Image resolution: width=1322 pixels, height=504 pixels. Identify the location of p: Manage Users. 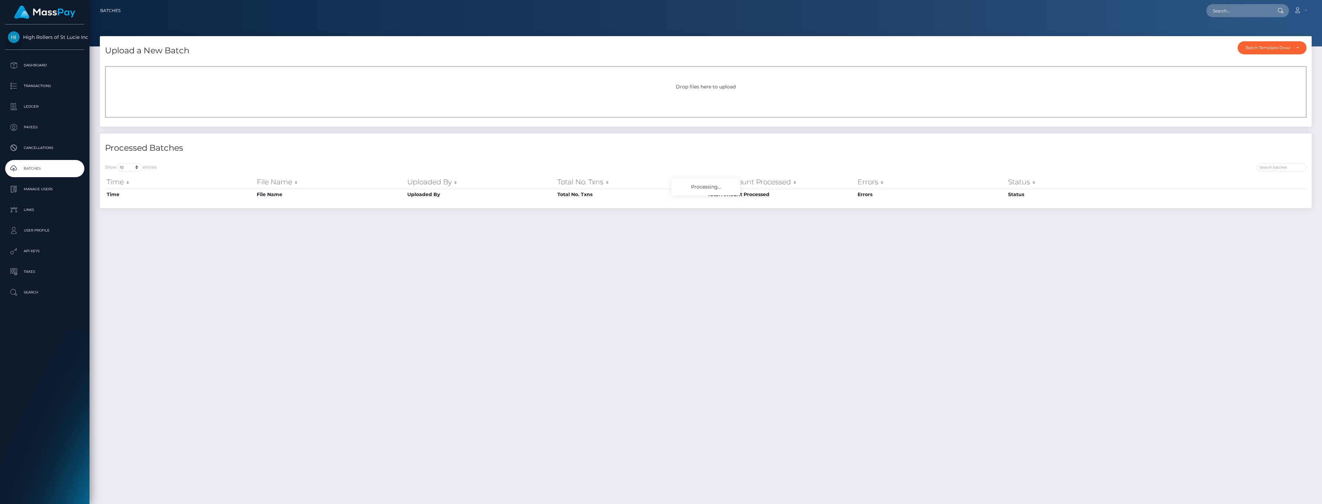
(45, 189).